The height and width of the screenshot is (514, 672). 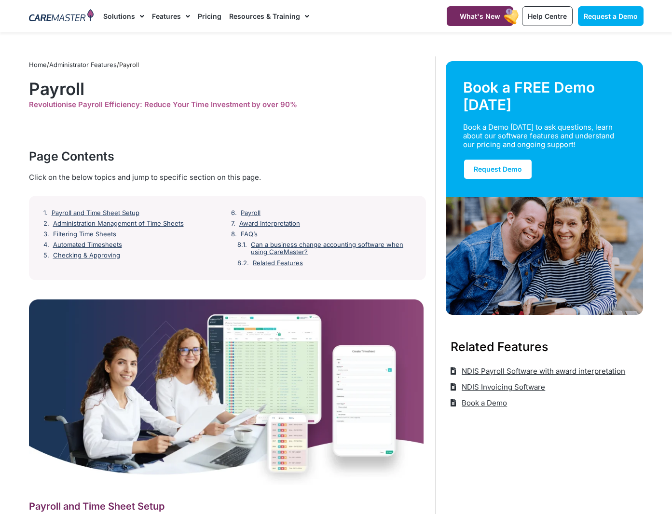 I want to click on a: Home, so click(x=38, y=65).